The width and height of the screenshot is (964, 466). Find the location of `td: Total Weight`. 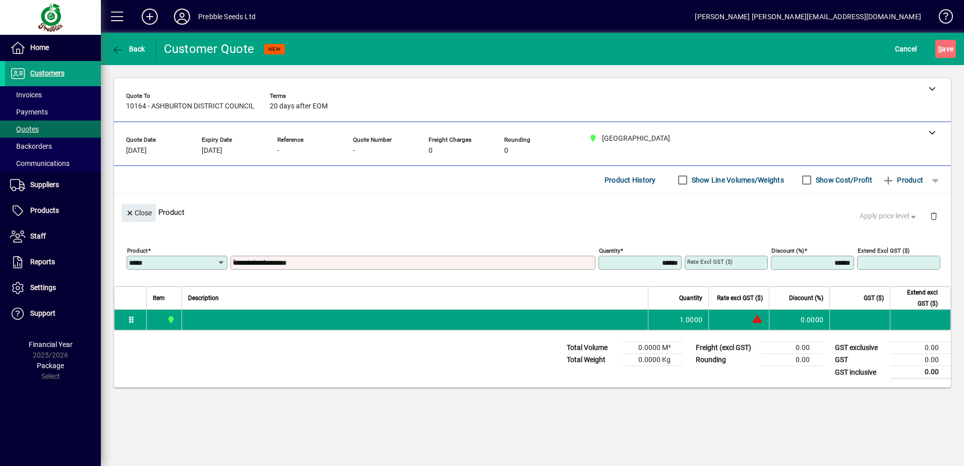

td: Total Weight is located at coordinates (592, 360).